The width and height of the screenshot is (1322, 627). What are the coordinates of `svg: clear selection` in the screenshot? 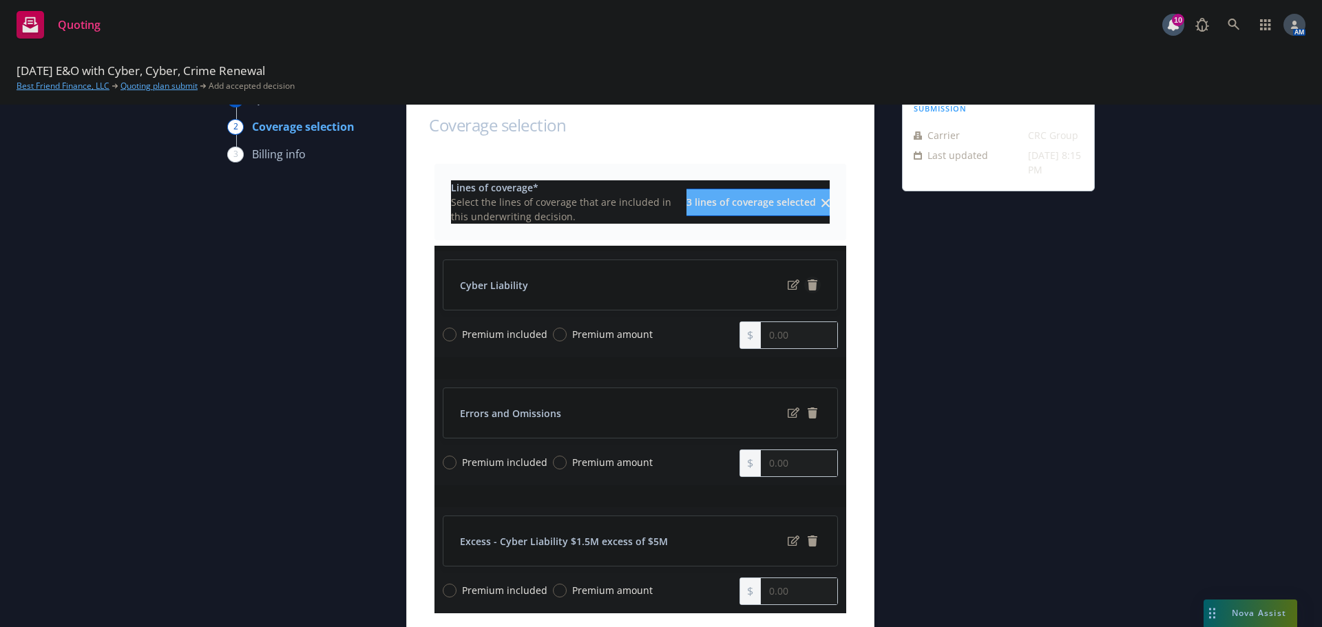 It's located at (826, 203).